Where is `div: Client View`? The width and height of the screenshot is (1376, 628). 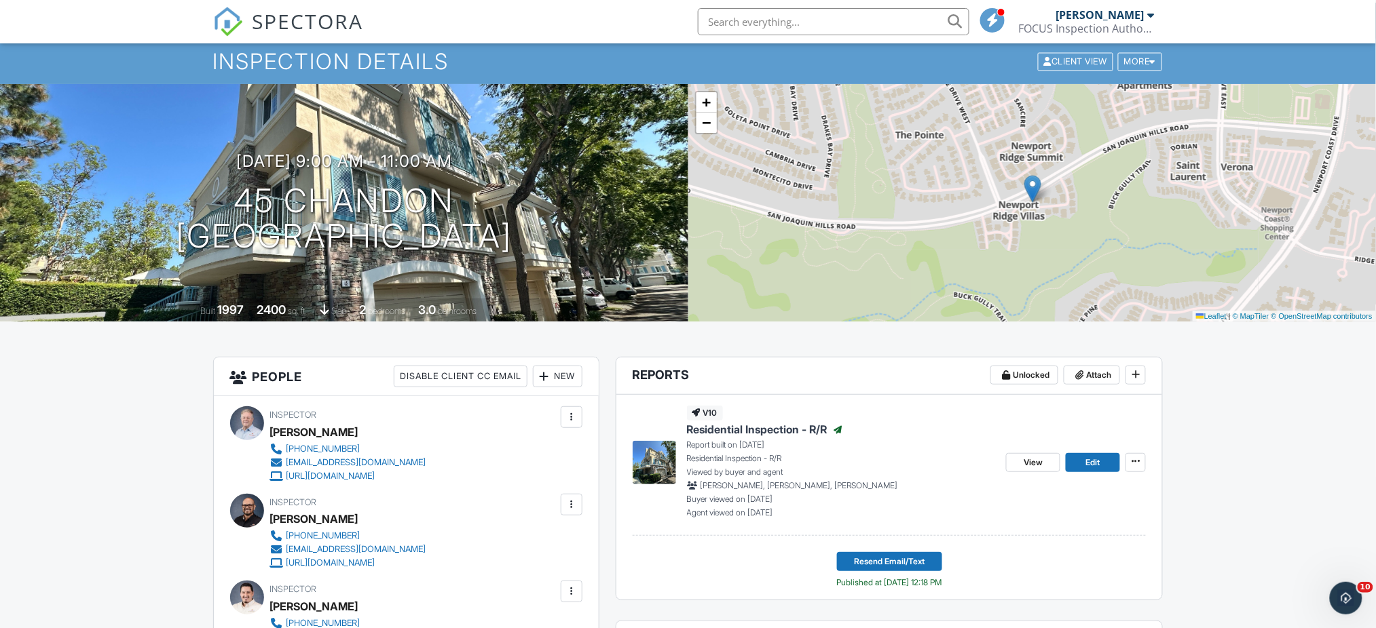
div: Client View is located at coordinates (1075, 61).